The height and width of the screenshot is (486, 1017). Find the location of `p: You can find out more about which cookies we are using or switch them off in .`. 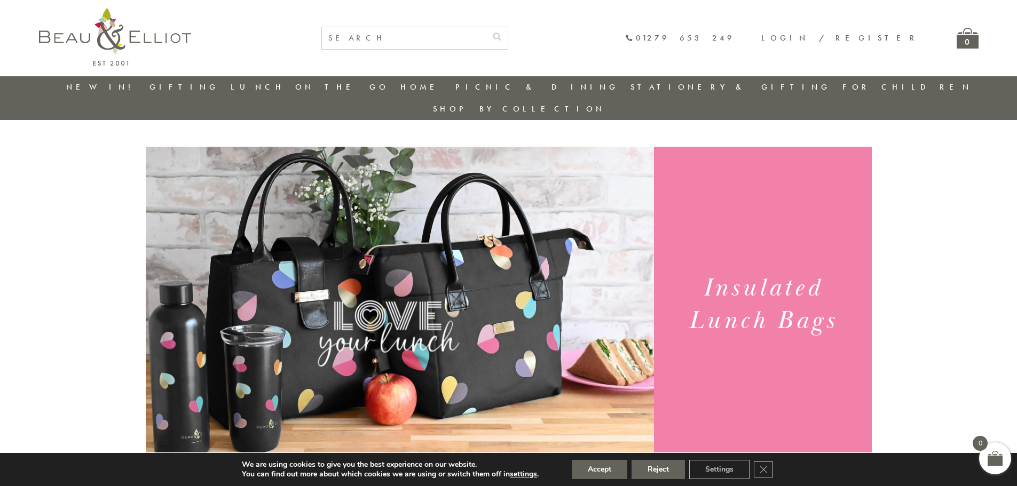

p: You can find out more about which cookies we are using or switch them off in . is located at coordinates (390, 474).